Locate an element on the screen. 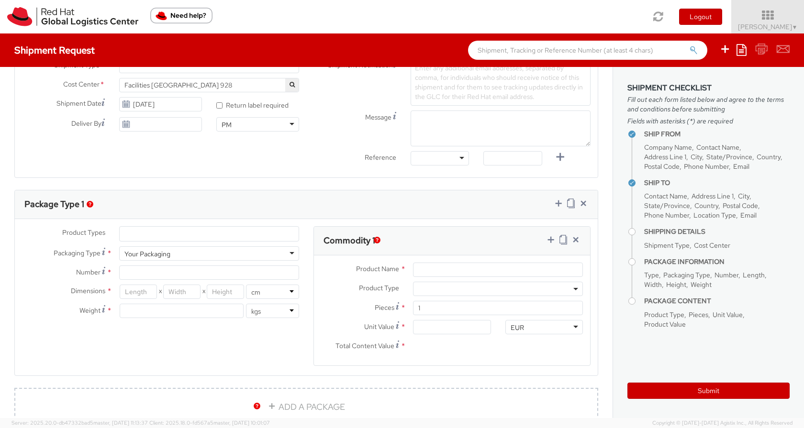 Image resolution: width=804 pixels, height=428 pixels. input: Height is located at coordinates (225, 292).